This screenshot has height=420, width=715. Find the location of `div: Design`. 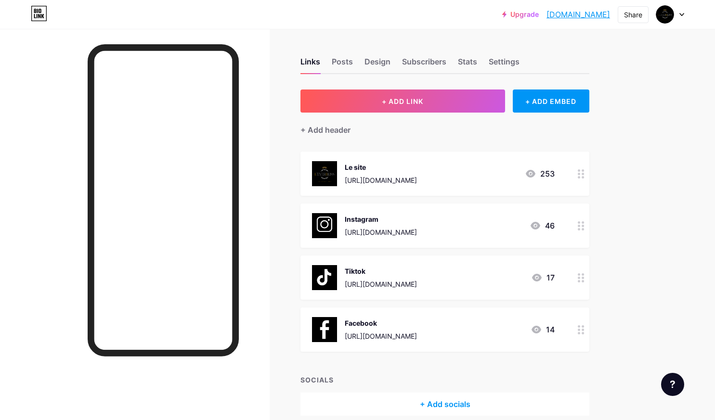

div: Design is located at coordinates (377, 64).